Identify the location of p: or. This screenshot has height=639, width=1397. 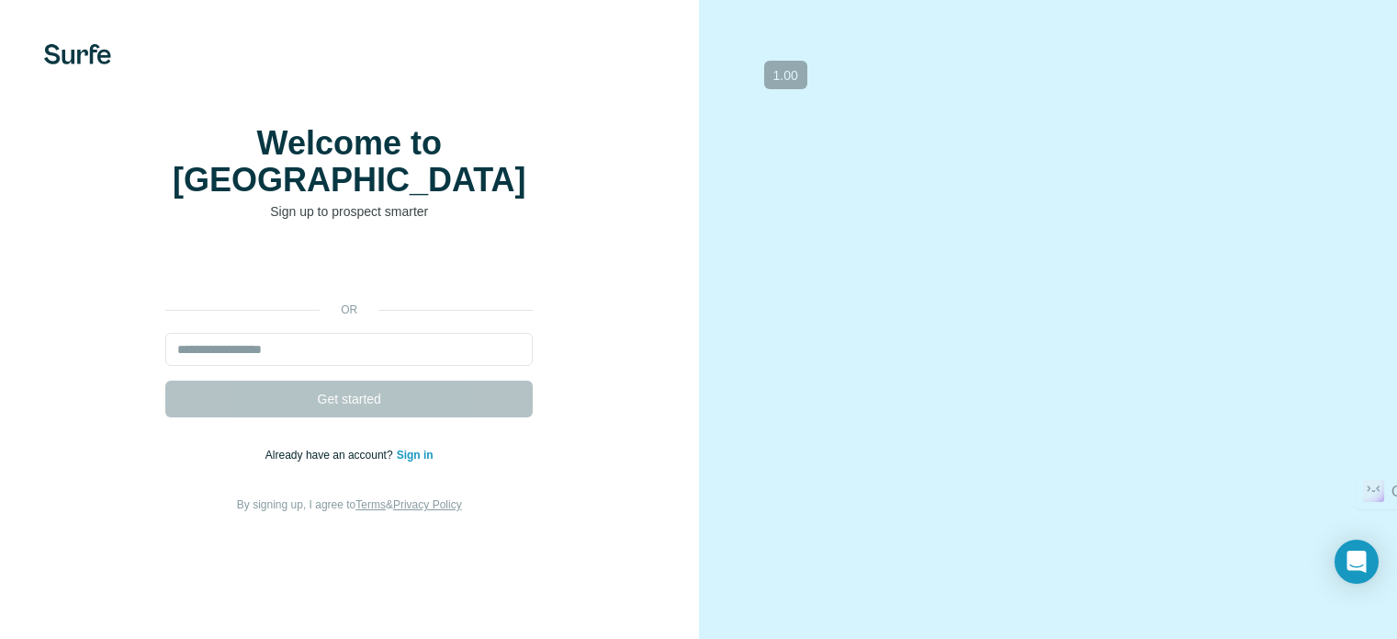
(349, 310).